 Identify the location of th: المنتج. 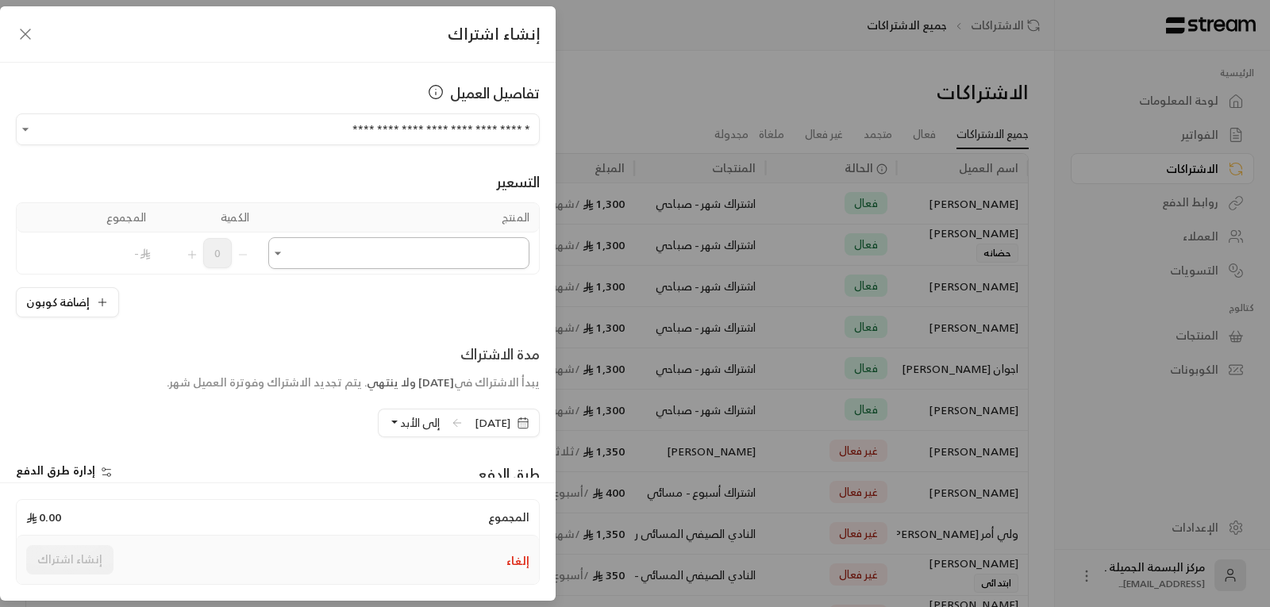
(399, 218).